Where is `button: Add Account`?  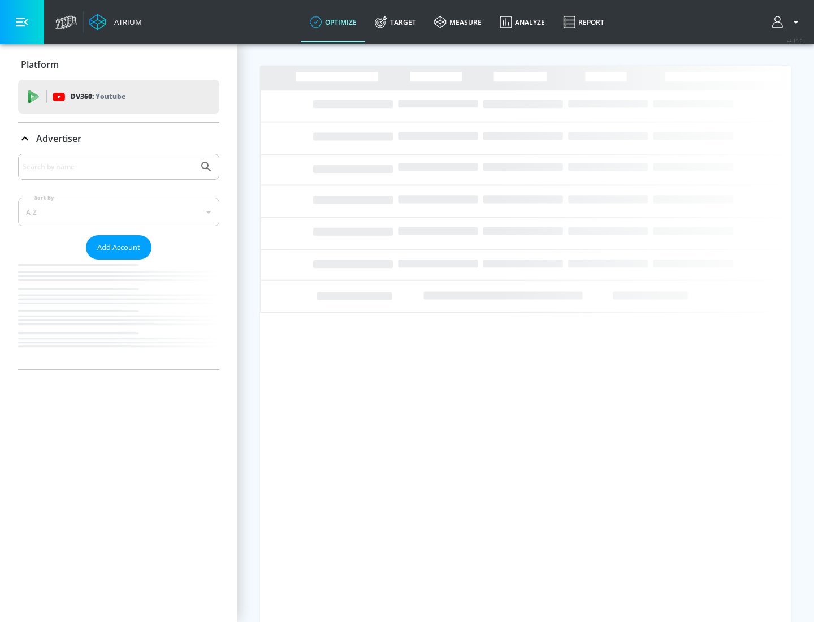
button: Add Account is located at coordinates (119, 247).